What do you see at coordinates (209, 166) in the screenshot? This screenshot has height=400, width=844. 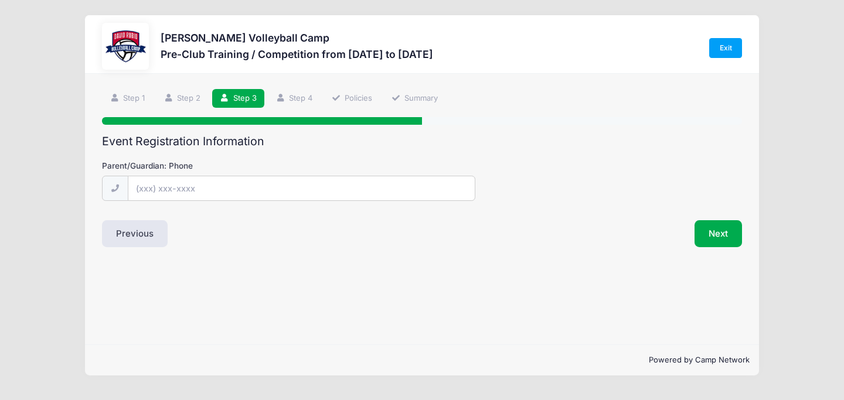 I see `label: Parent/Guardian: Phone` at bounding box center [209, 166].